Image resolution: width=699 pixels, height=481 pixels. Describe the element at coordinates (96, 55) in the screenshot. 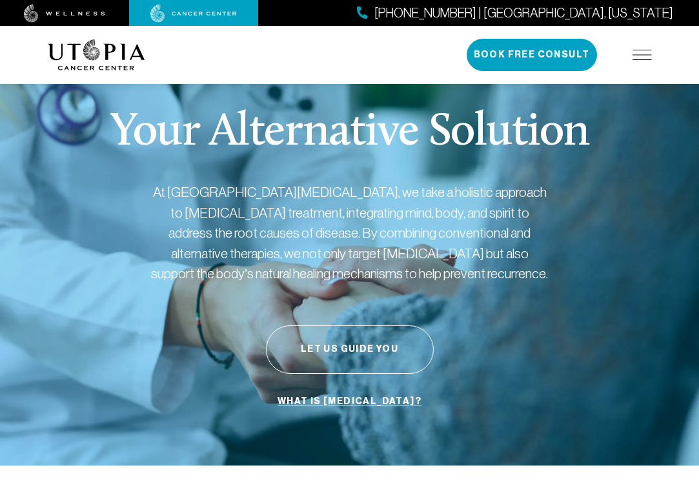

I see `img: logo` at that location.